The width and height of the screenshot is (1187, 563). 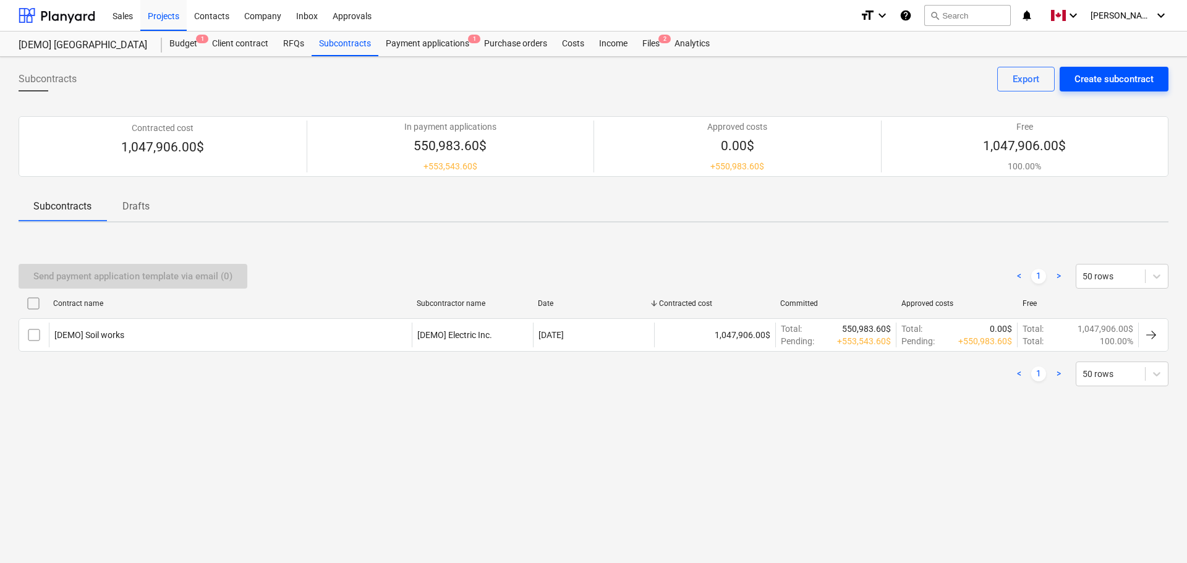 I want to click on a: Payment applications1, so click(x=427, y=44).